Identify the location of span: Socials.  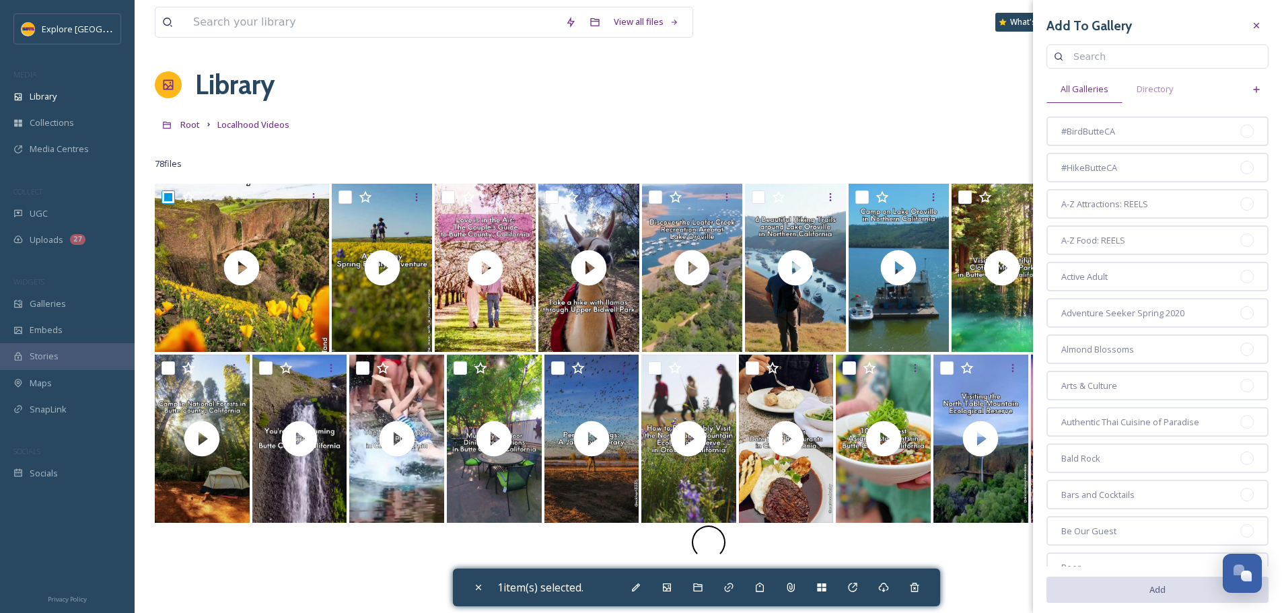
(44, 473).